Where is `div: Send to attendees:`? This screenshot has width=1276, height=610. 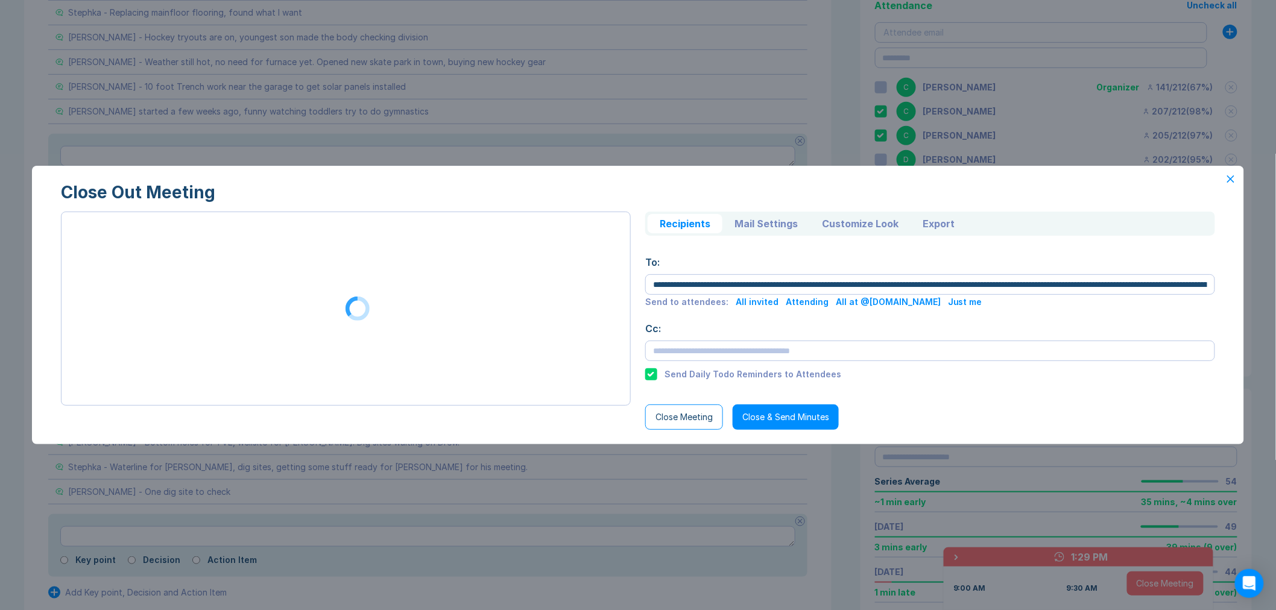
div: Send to attendees: is located at coordinates (687, 302).